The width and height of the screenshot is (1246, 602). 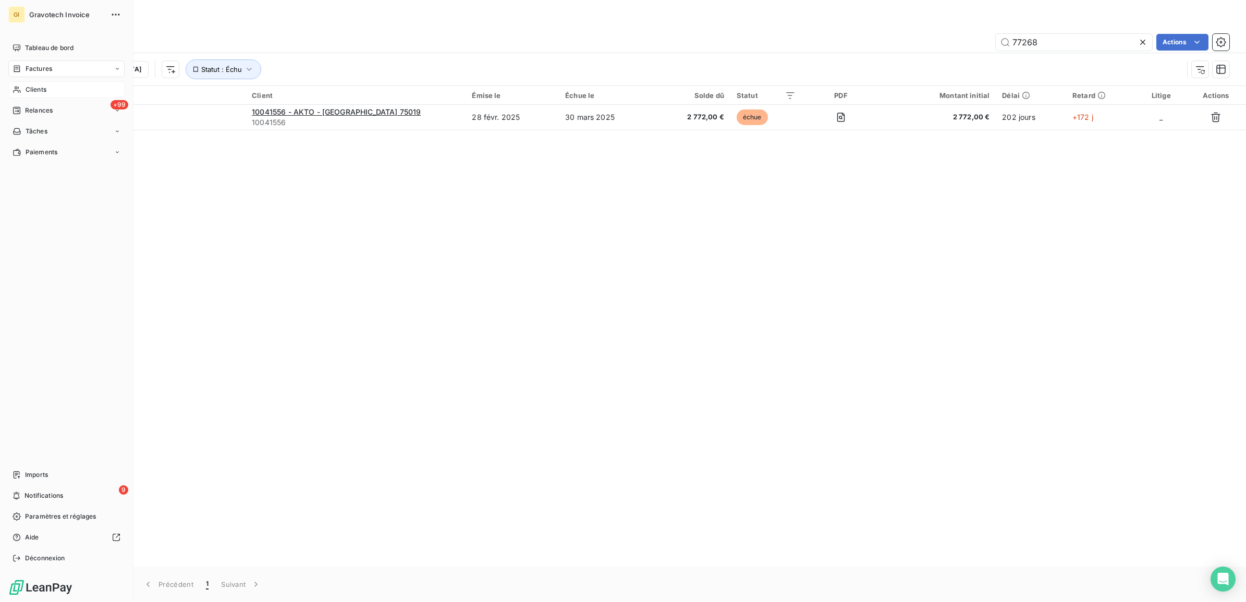 What do you see at coordinates (241, 584) in the screenshot?
I see `button: Suivant` at bounding box center [241, 584].